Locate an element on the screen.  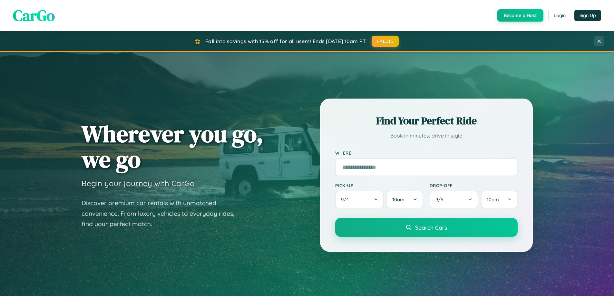
button: 9/5 is located at coordinates (454, 199).